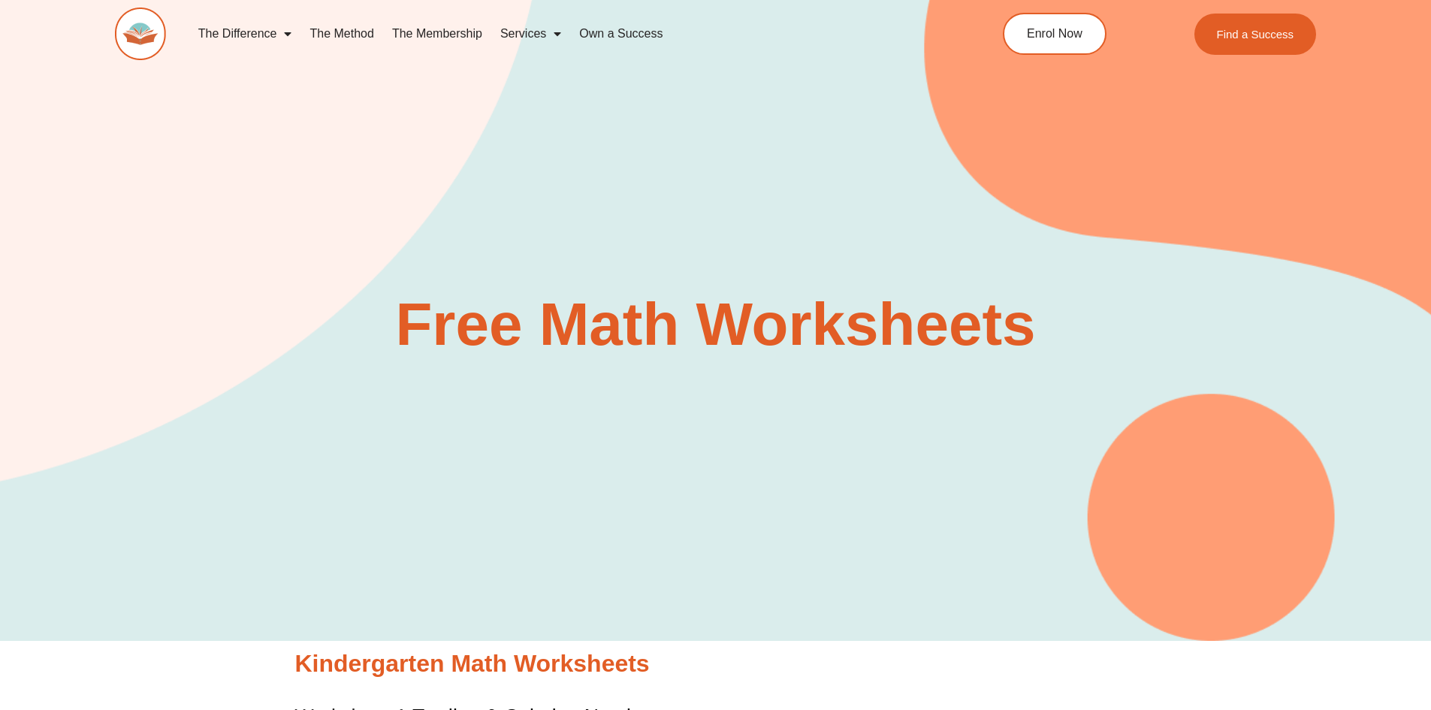 The width and height of the screenshot is (1431, 710). Describe the element at coordinates (1055, 34) in the screenshot. I see `span: Enrol Now` at that location.